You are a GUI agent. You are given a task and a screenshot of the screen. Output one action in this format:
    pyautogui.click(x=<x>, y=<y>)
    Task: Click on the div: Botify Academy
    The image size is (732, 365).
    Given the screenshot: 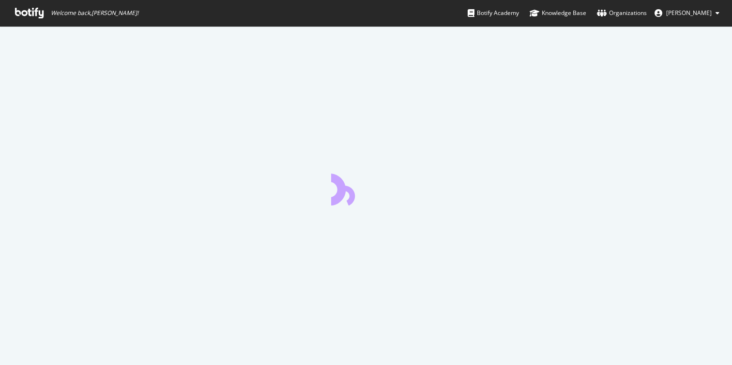 What is the action you would take?
    pyautogui.click(x=493, y=13)
    